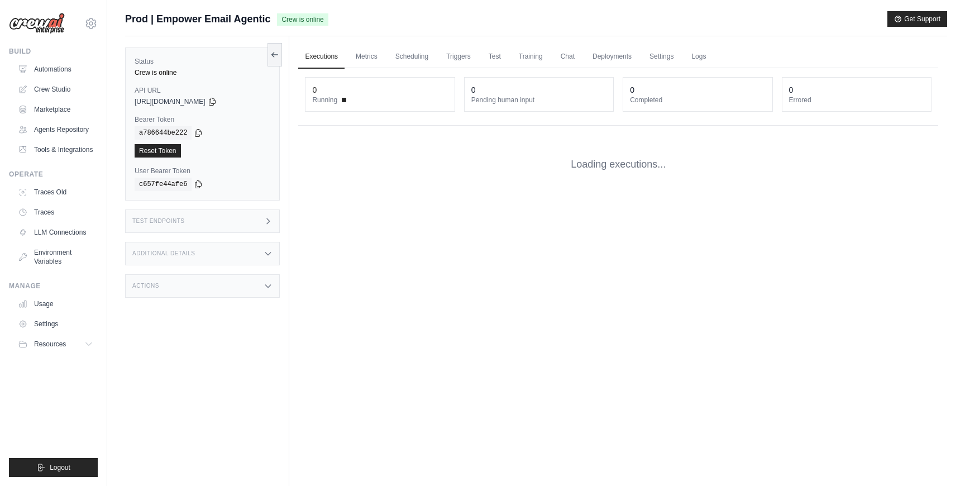 This screenshot has height=486, width=965. I want to click on span: Prod | Empower Email Agentic, so click(198, 19).